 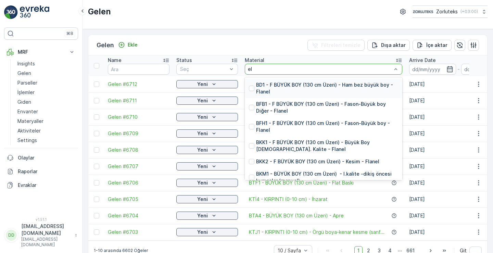 What do you see at coordinates (423, 12) in the screenshot?
I see `img: 6-1-9-3_wQBzyll.png` at bounding box center [423, 12].